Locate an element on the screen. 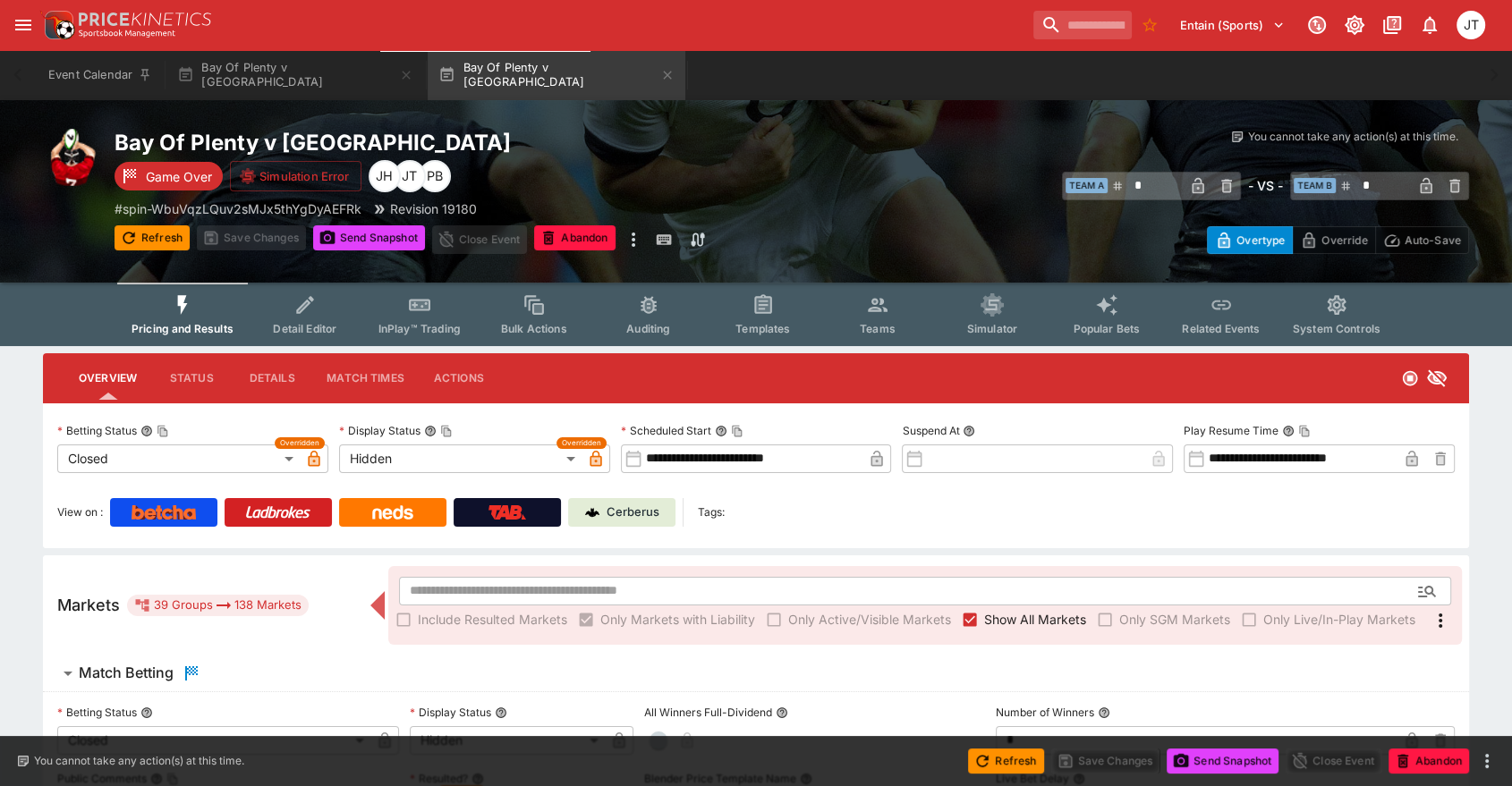 The image size is (1512, 786). p: Number of Winners is located at coordinates (1045, 712).